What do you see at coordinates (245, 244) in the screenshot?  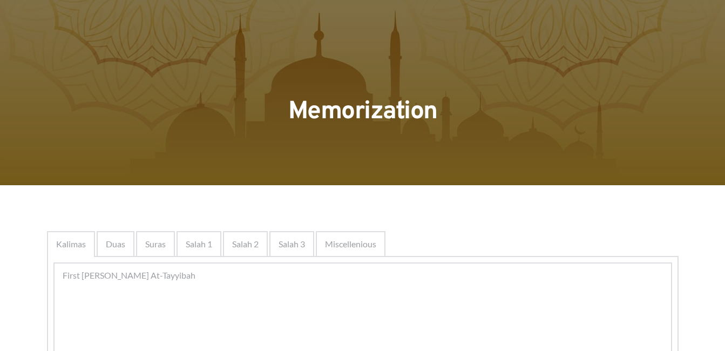 I see `span: Salah 2` at bounding box center [245, 244].